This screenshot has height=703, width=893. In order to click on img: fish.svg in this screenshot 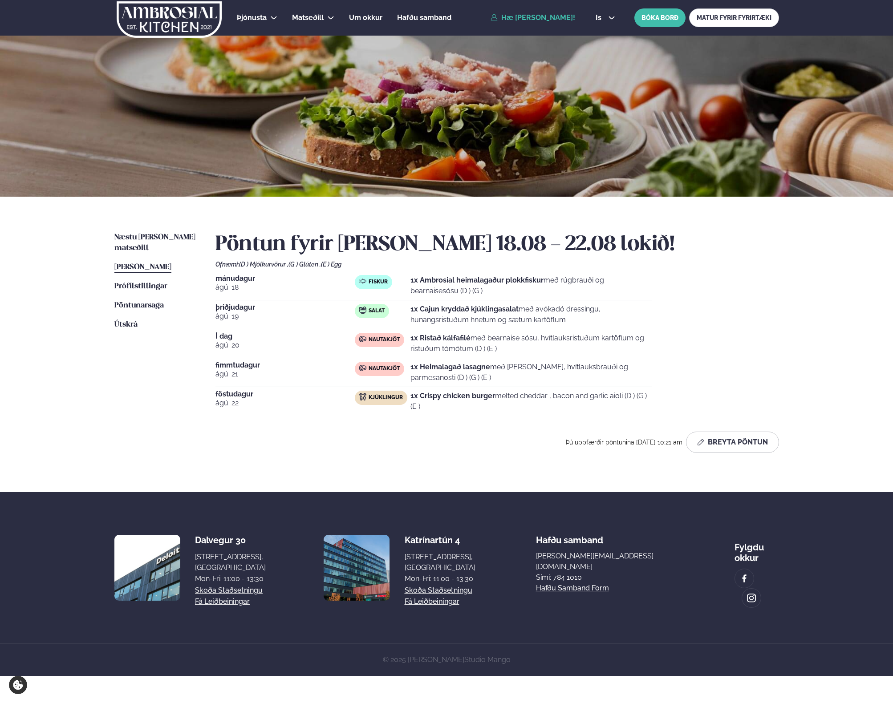, I will do `click(363, 281)`.